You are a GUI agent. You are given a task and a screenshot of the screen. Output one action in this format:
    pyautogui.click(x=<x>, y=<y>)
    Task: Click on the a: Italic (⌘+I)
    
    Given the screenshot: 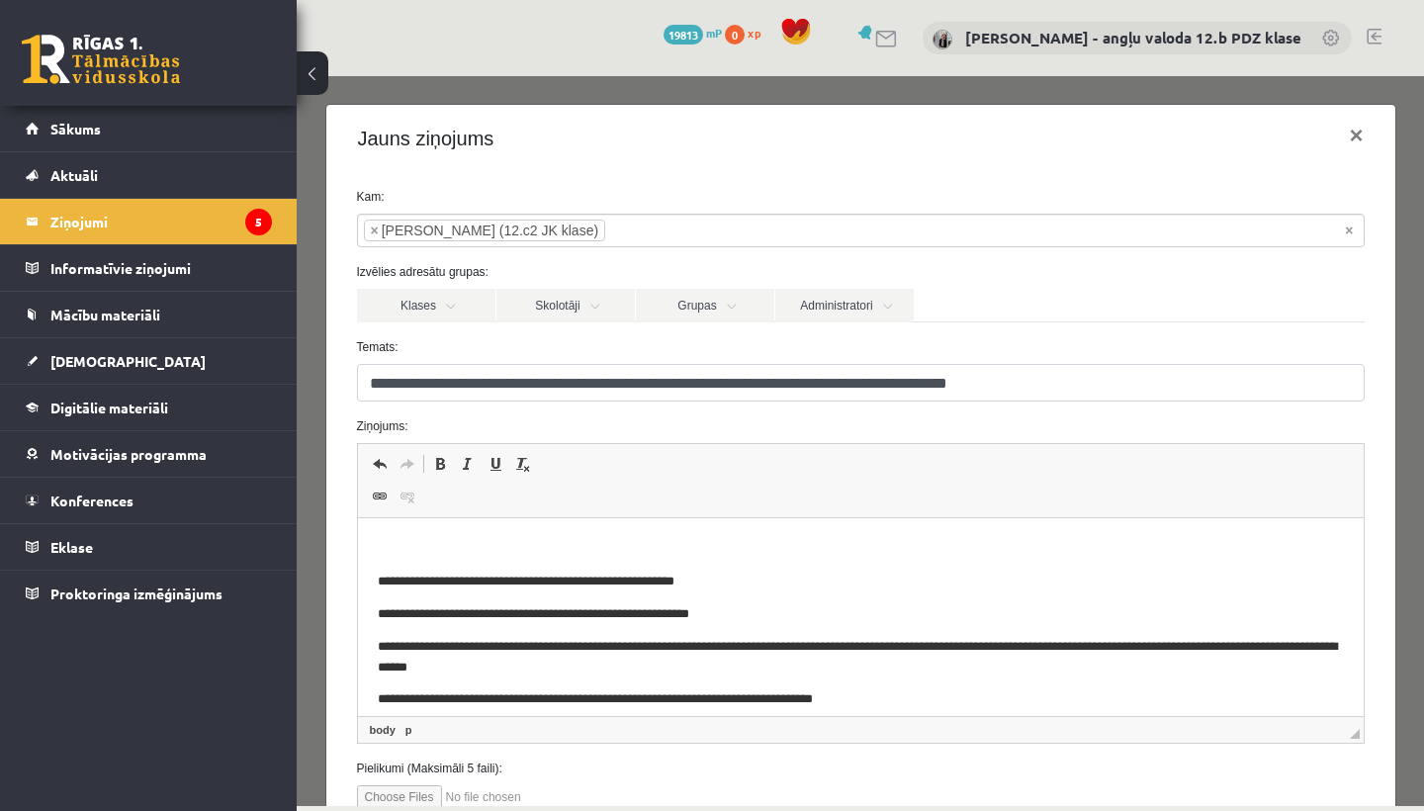 What is the action you would take?
    pyautogui.click(x=171, y=388)
    